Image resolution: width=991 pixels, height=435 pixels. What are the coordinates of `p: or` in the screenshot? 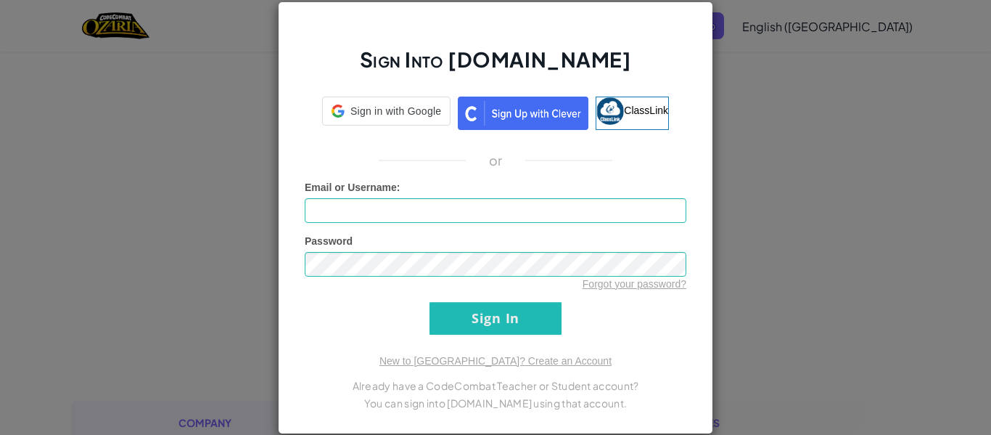 It's located at (496, 160).